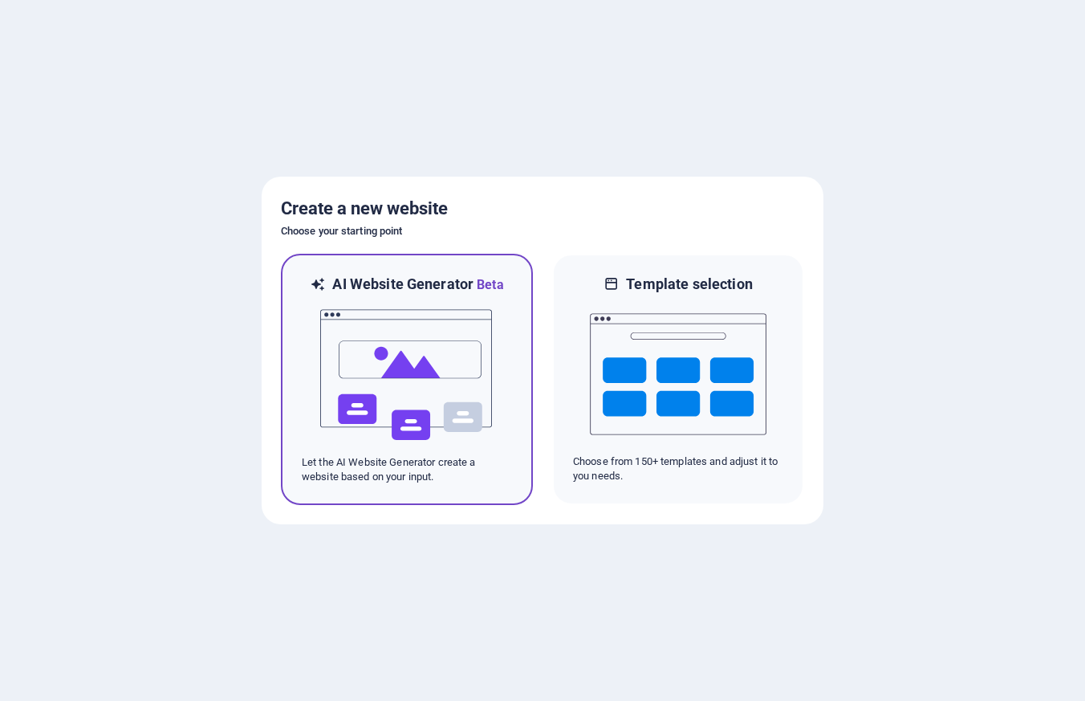 This screenshot has height=701, width=1085. I want to click on h6: Choose your starting point, so click(542, 231).